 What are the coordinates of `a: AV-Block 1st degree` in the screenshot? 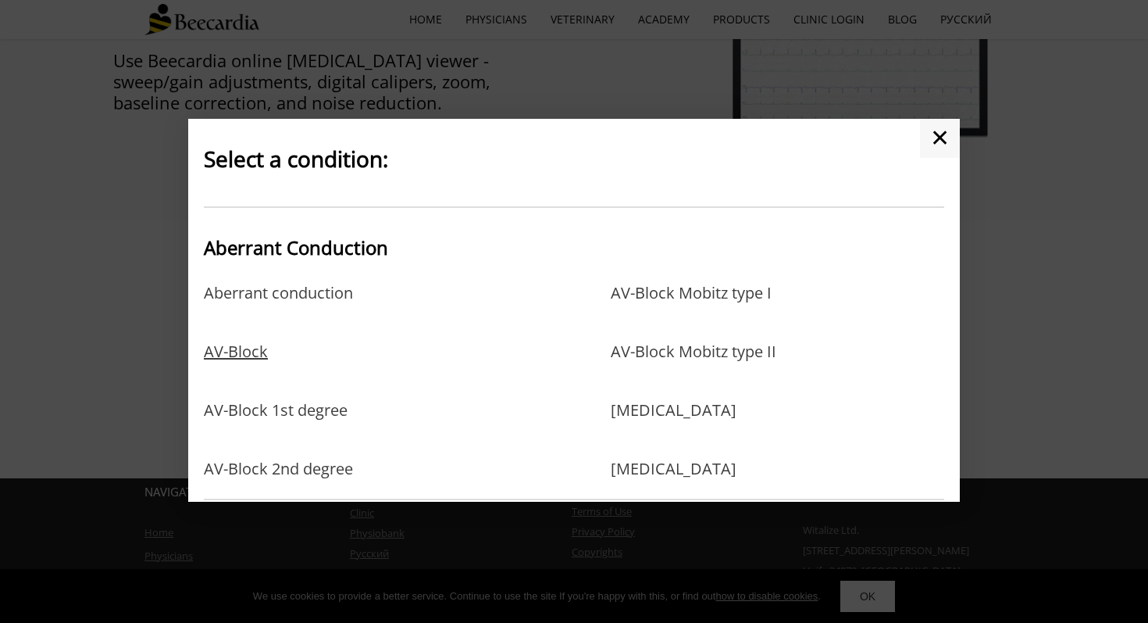 It's located at (276, 426).